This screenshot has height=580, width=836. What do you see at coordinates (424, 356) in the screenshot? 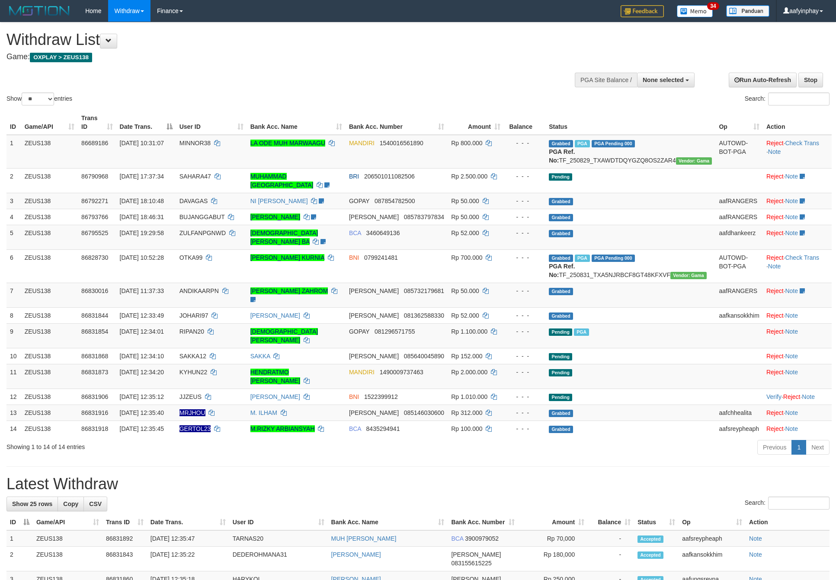
I see `span: Copy 085640045890 to clipboard` at bounding box center [424, 356].